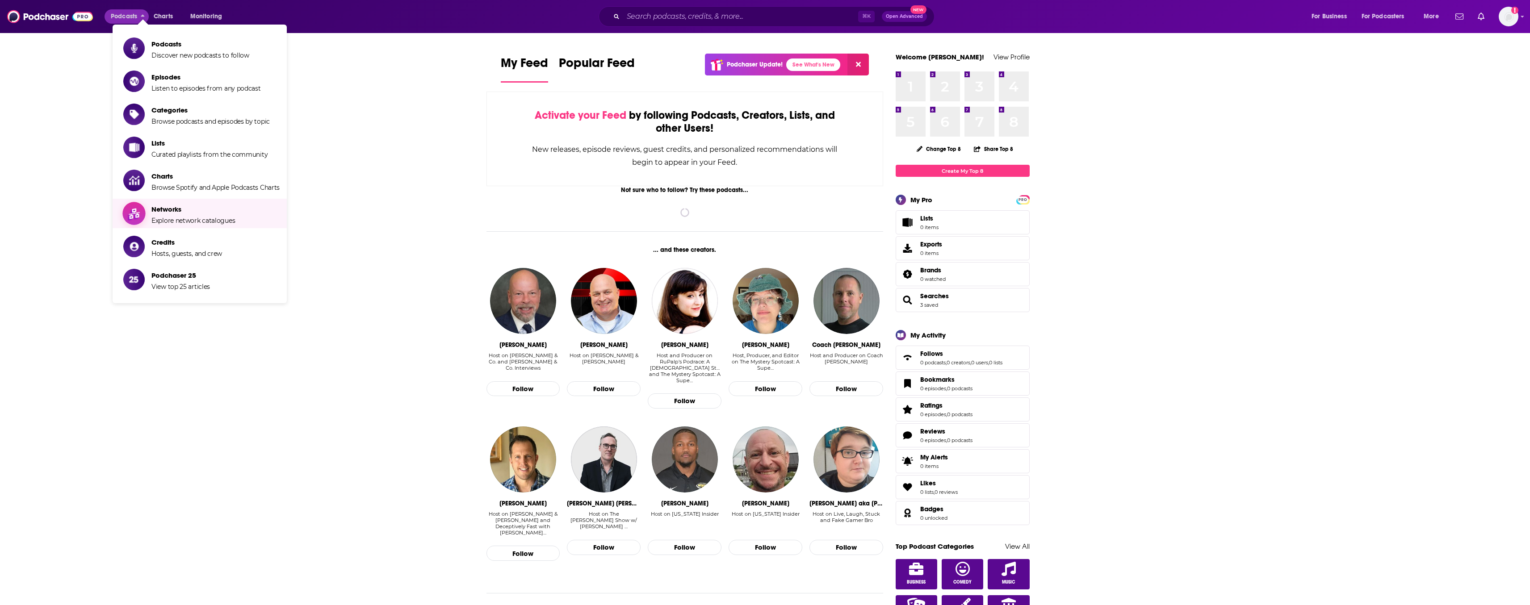 The image size is (1530, 605). I want to click on span: Monitoring, so click(206, 17).